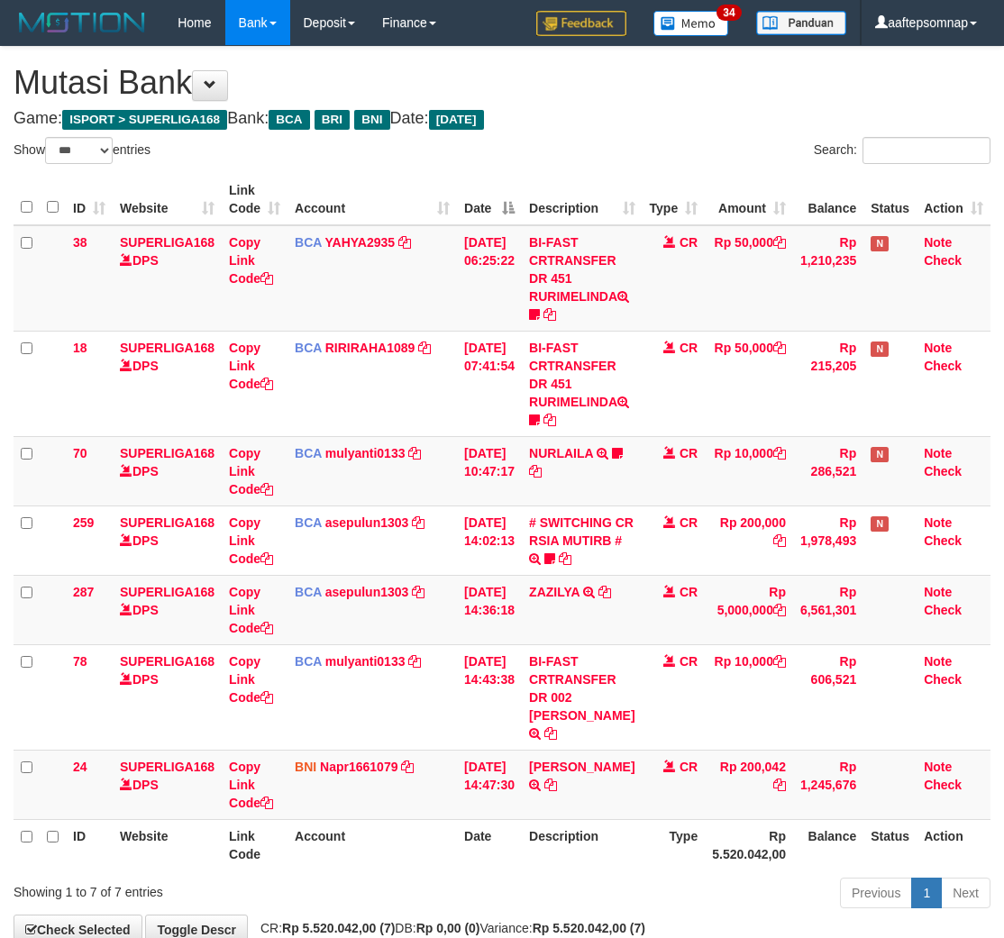  What do you see at coordinates (167, 845) in the screenshot?
I see `th: Website` at bounding box center [167, 845].